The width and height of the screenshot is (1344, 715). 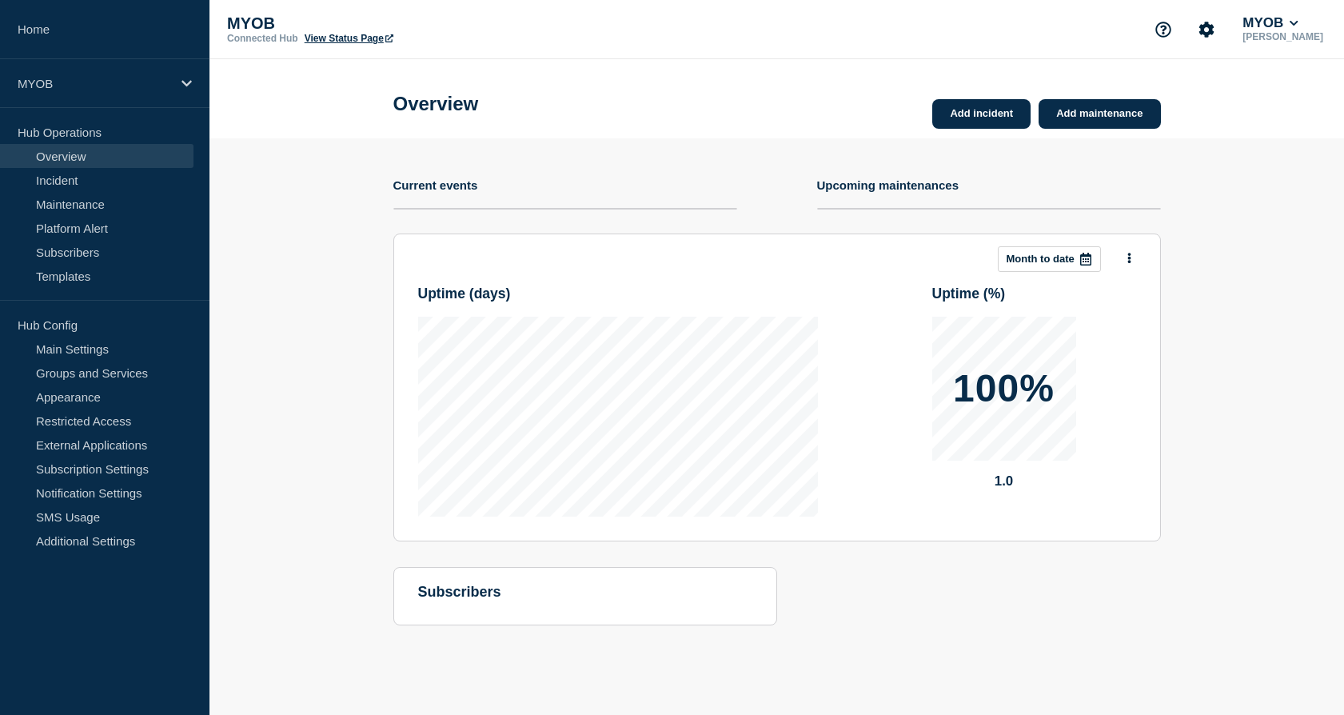 What do you see at coordinates (262, 38) in the screenshot?
I see `p: Connected Hub` at bounding box center [262, 38].